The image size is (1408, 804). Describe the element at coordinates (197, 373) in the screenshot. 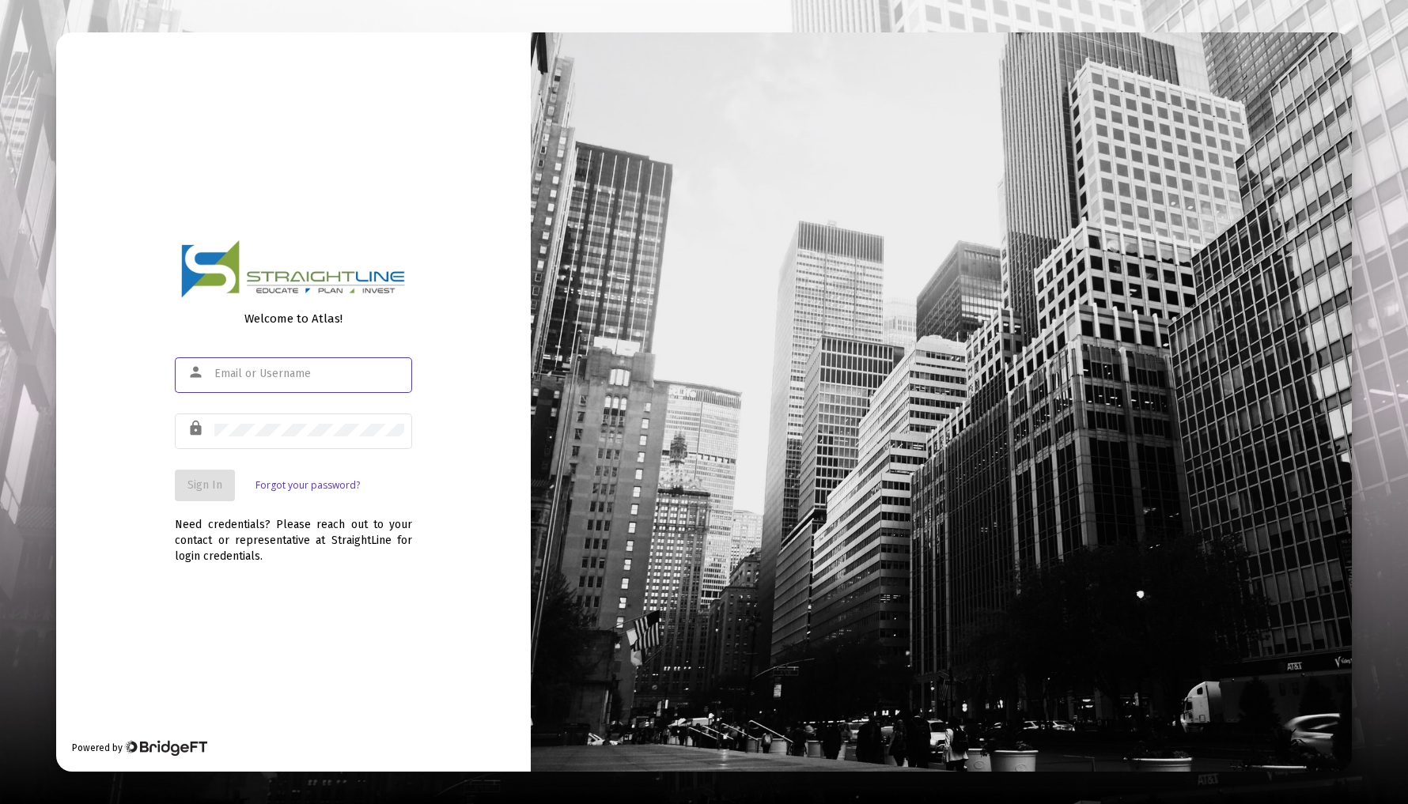

I see `mat-icon: person` at that location.